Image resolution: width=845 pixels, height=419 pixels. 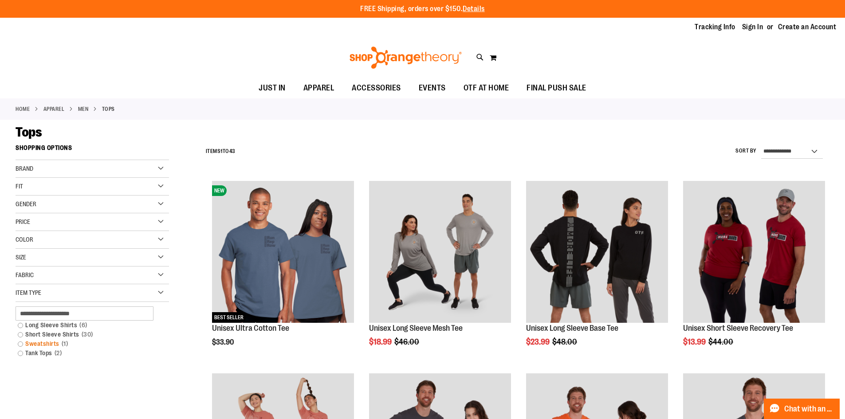 What do you see at coordinates (802, 409) in the screenshot?
I see `button: Chat with an Expert` at bounding box center [802, 409].